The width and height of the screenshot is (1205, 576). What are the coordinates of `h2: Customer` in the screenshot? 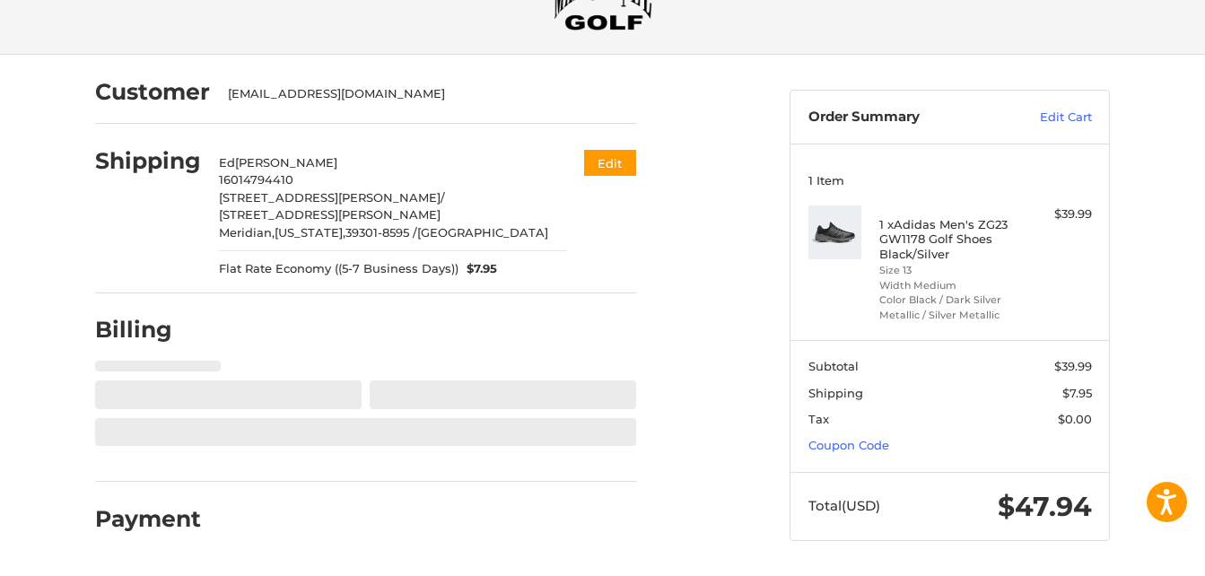 It's located at (153, 92).